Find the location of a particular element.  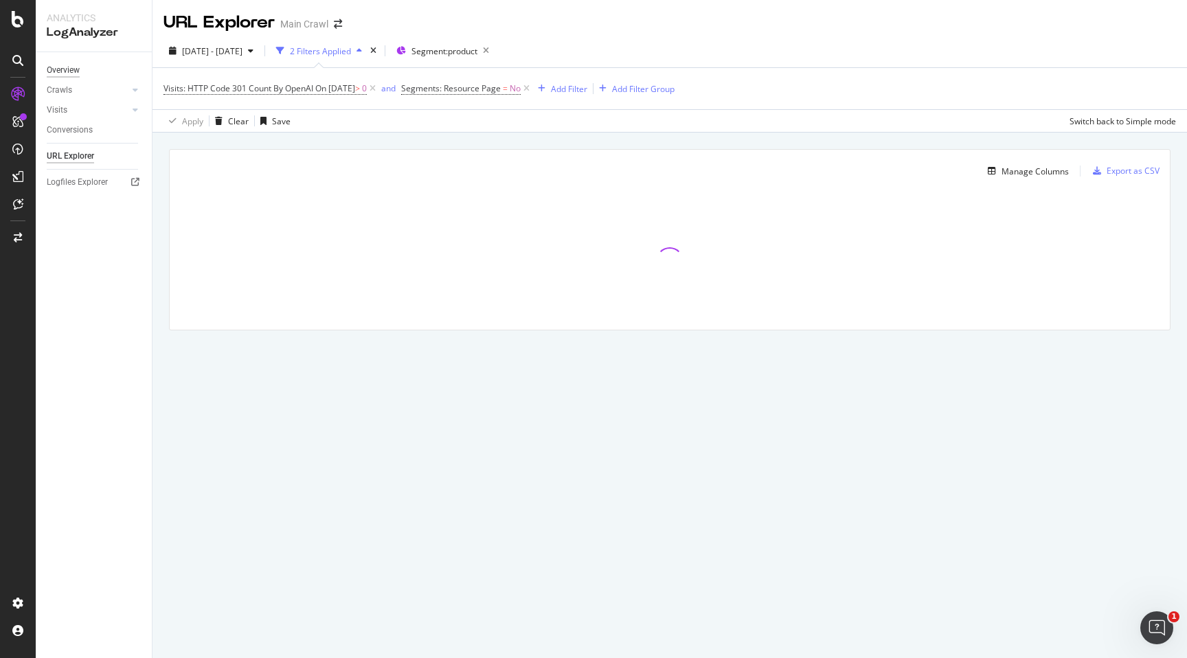

div: Logfiles Explorer is located at coordinates (77, 182).